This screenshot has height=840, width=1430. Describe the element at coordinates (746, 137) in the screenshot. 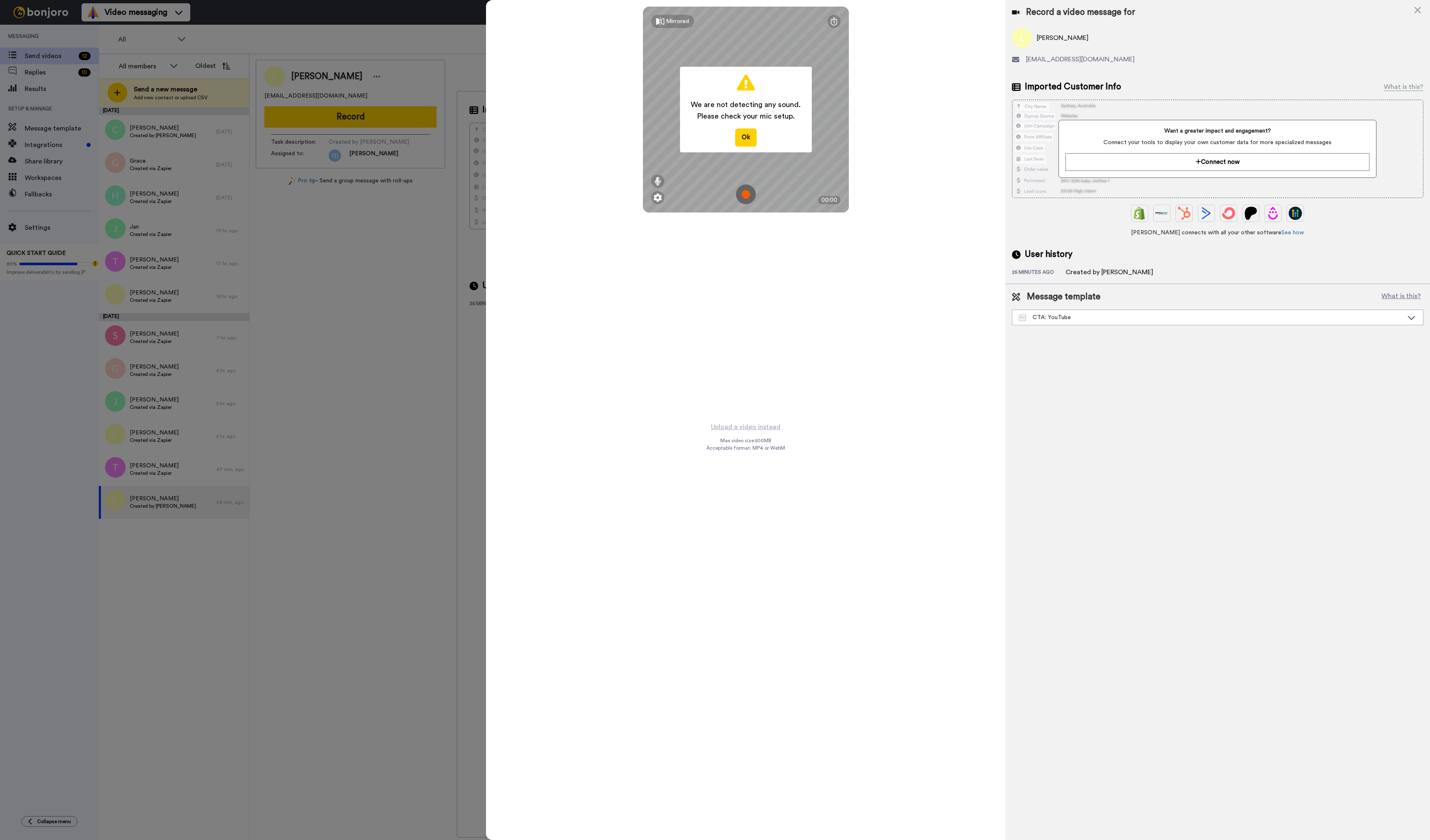

I see `button: Ok` at that location.